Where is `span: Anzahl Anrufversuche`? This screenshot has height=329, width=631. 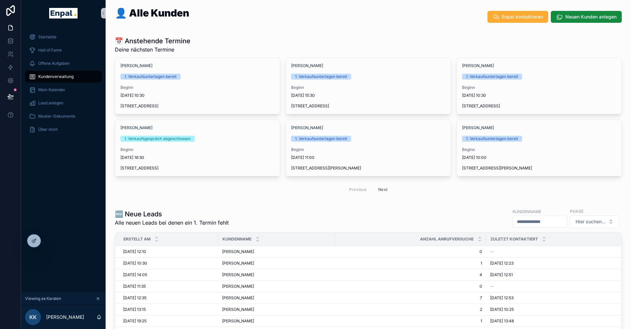
span: Anzahl Anrufversuche is located at coordinates (447, 239).